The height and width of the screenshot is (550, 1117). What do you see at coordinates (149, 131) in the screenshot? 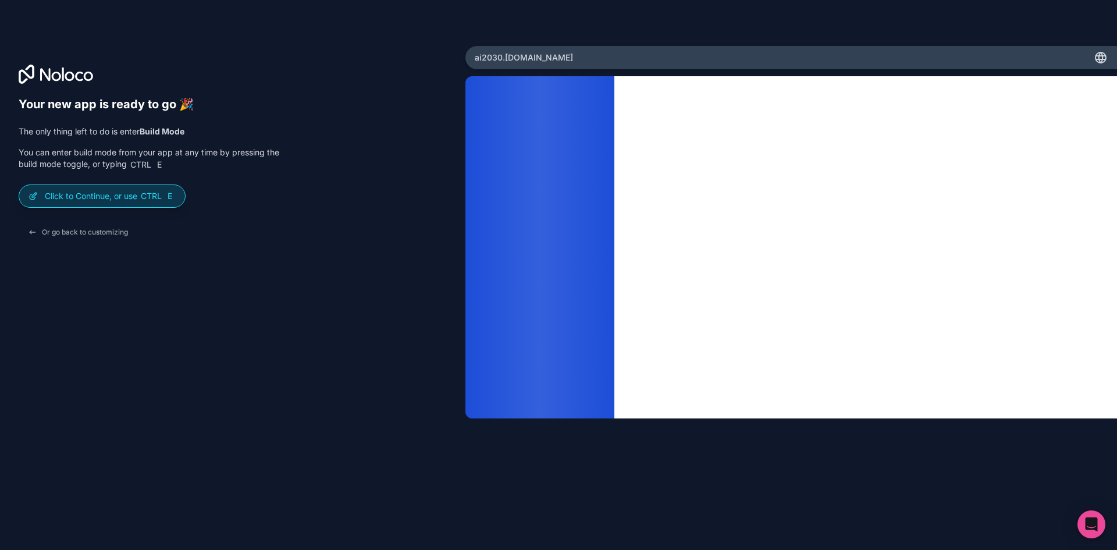
I see `p: The only thing left to do is enter` at bounding box center [149, 131].